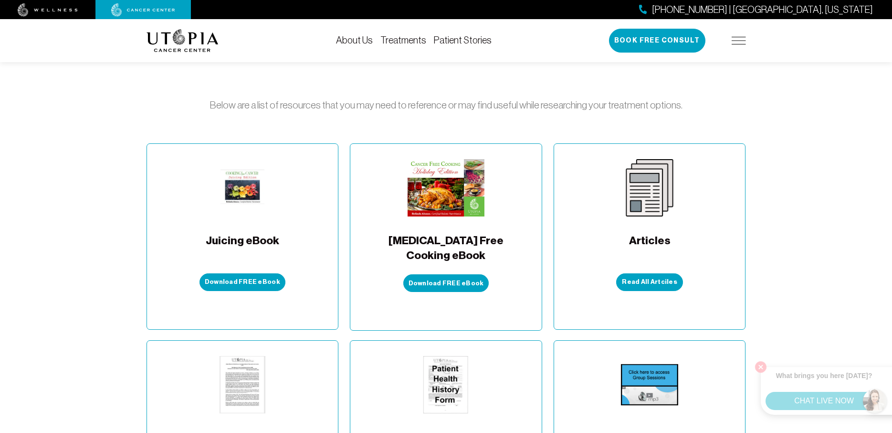  Describe the element at coordinates (48, 10) in the screenshot. I see `img: wellness` at that location.